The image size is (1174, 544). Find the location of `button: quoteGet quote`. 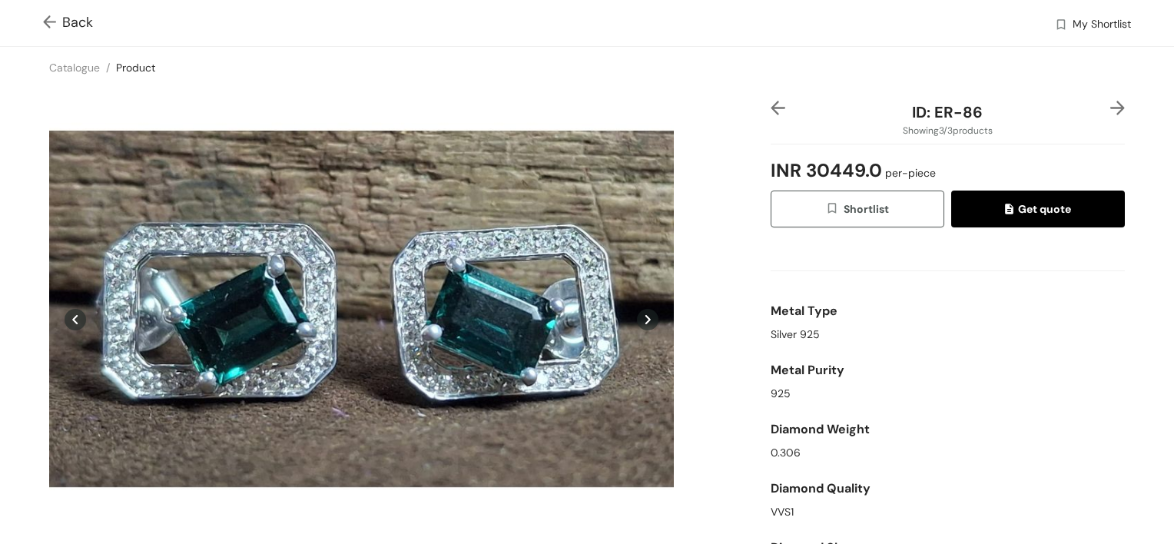

button: quoteGet quote is located at coordinates (1038, 209).